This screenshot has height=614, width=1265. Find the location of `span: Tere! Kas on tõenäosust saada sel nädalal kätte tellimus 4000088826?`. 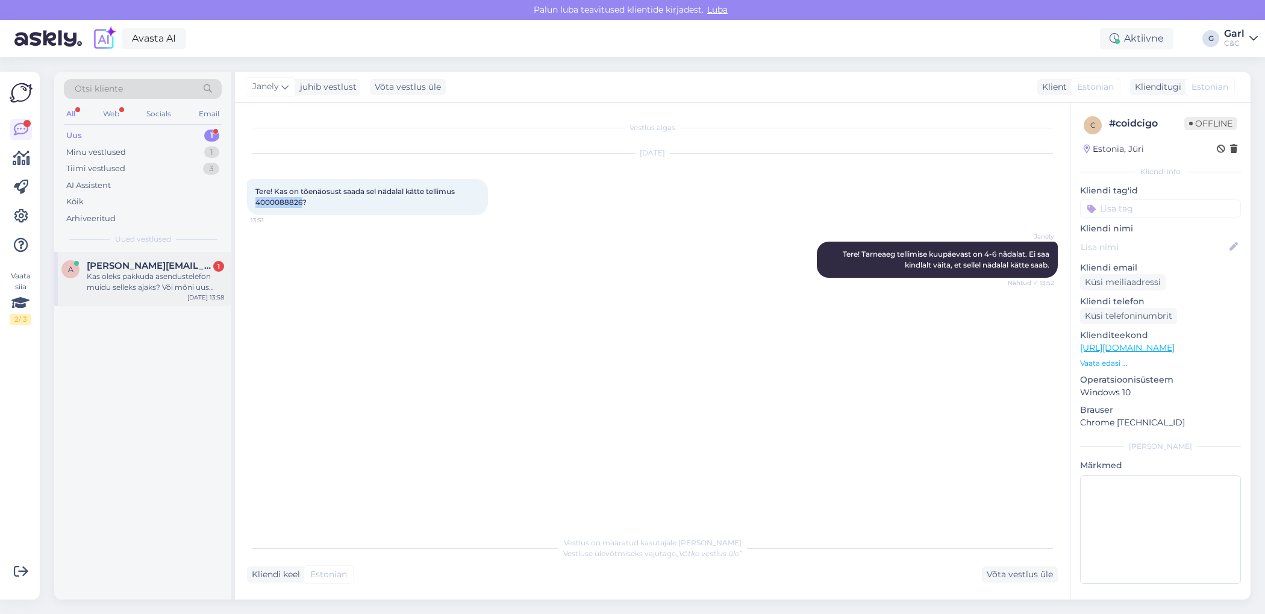

span: Tere! Kas on tõenäosust saada sel nädalal kätte tellimus 4000088826? is located at coordinates (356, 196).